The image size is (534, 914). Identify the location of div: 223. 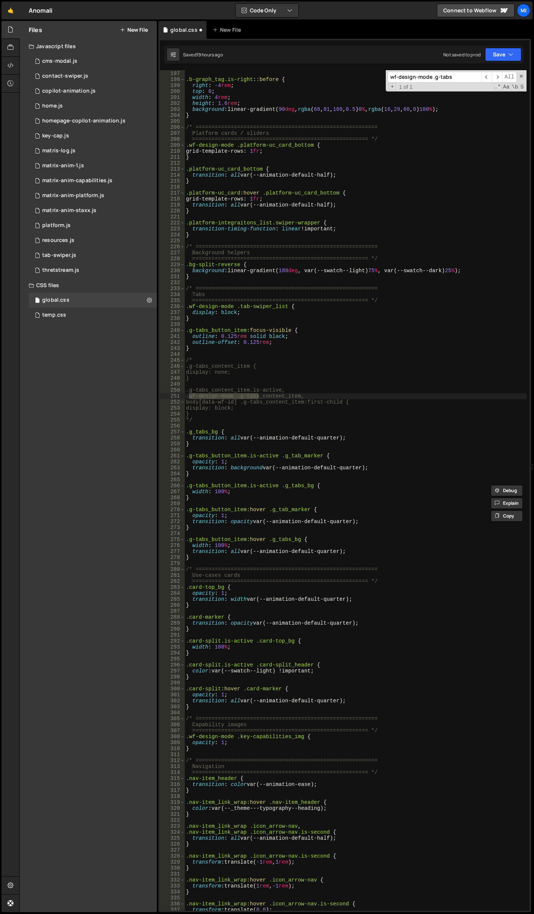
(172, 229).